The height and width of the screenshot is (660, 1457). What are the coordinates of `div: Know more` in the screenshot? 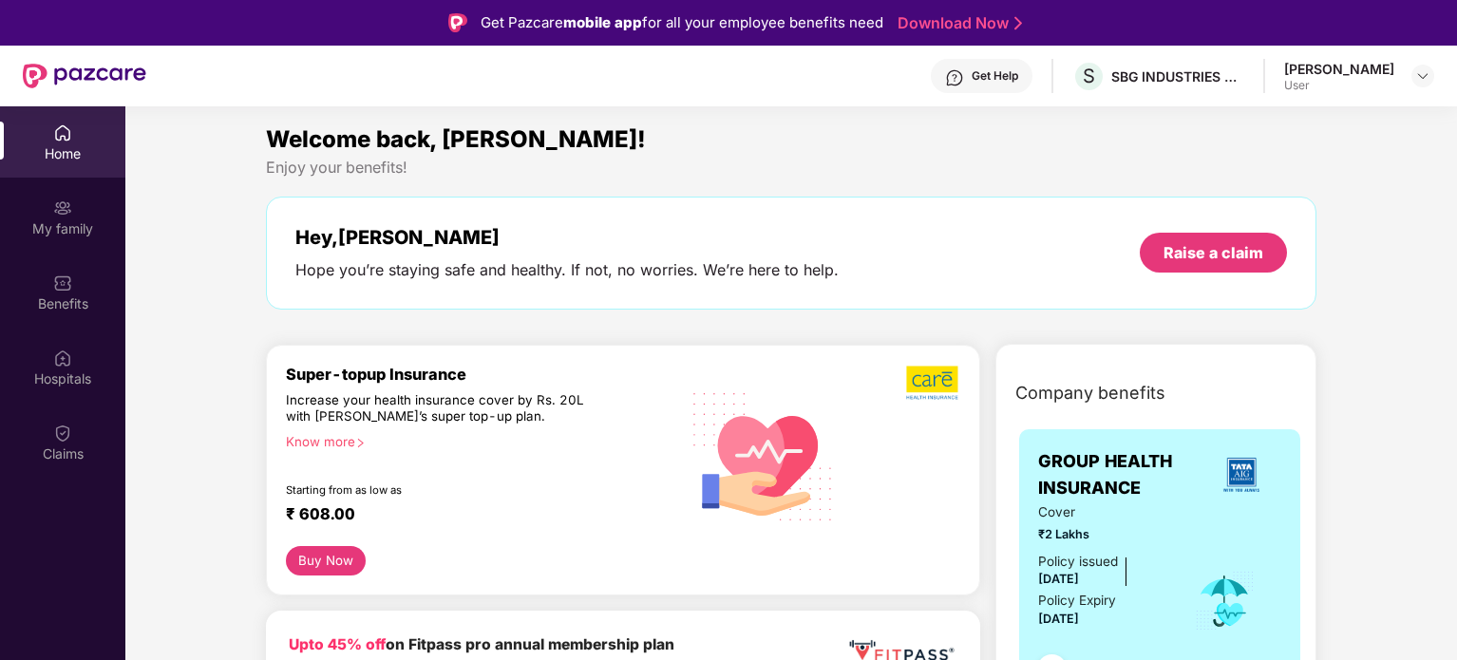 It's located at (477, 441).